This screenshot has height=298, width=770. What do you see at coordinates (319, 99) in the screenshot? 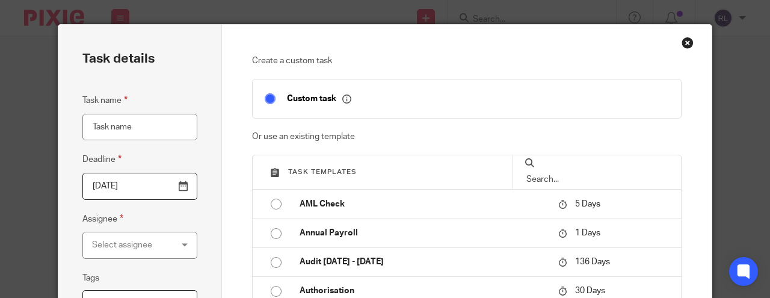
I see `p: Custom task` at bounding box center [319, 99].